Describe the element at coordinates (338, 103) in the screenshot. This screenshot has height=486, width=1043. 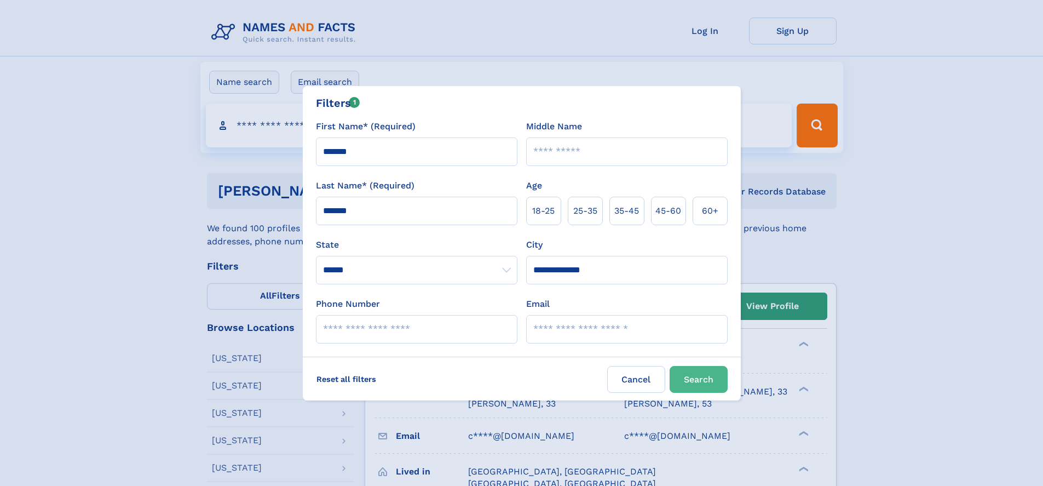
I see `div: Filters` at that location.